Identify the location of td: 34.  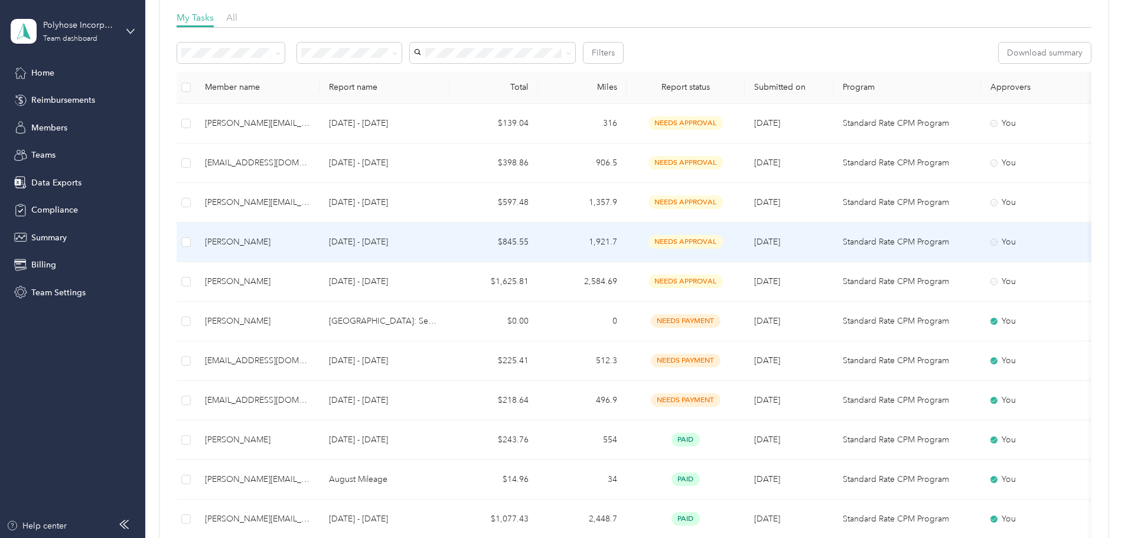
(582, 480).